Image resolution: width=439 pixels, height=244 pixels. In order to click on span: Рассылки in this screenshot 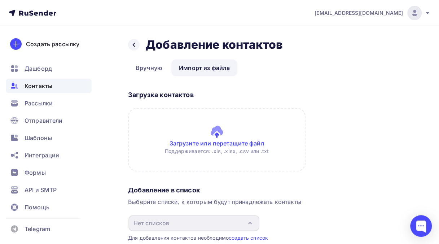, I will do `click(39, 103)`.